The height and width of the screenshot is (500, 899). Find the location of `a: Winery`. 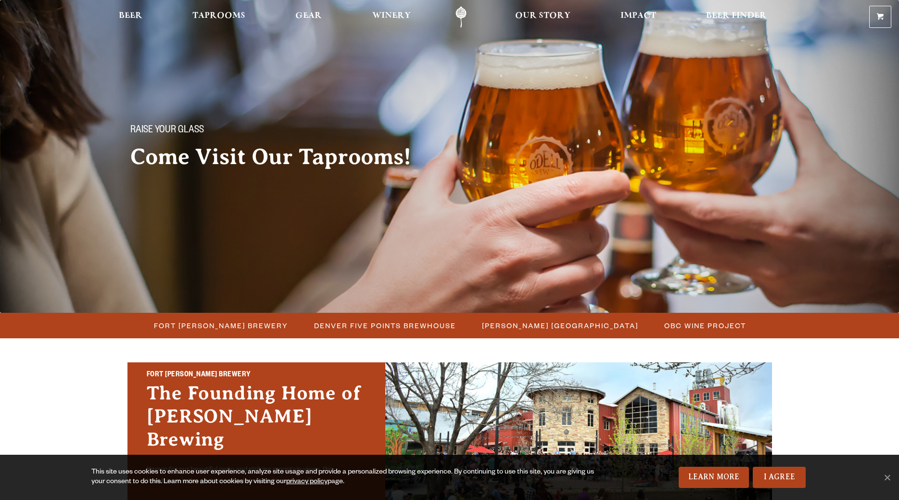

a: Winery is located at coordinates (391, 17).